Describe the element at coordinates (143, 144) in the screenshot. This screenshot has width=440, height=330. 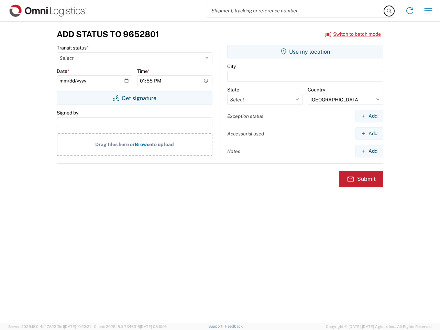
I see `span: Browse` at that location.